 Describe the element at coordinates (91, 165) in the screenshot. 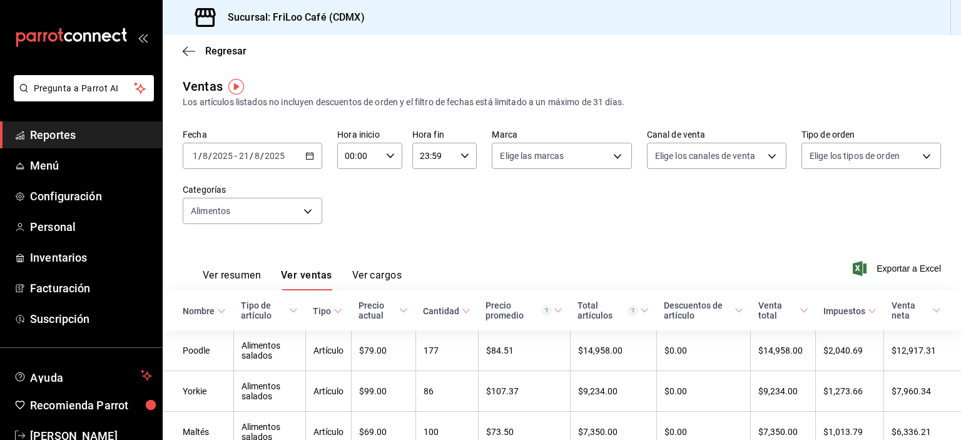

I see `span: Menú` at that location.